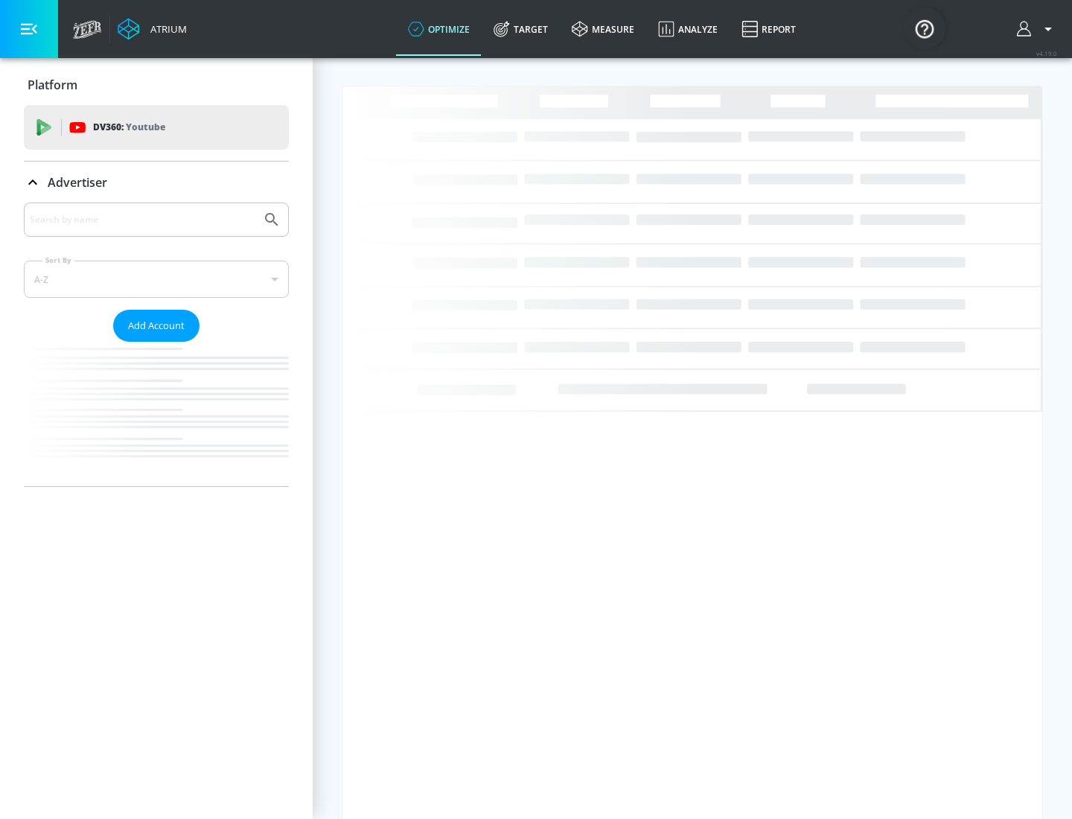 The width and height of the screenshot is (1072, 819). I want to click on div: Platform, so click(156, 85).